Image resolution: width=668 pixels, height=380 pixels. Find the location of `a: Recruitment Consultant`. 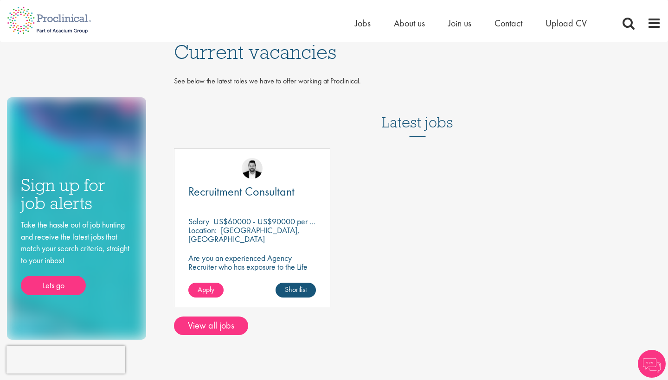

a: Recruitment Consultant is located at coordinates (252, 192).